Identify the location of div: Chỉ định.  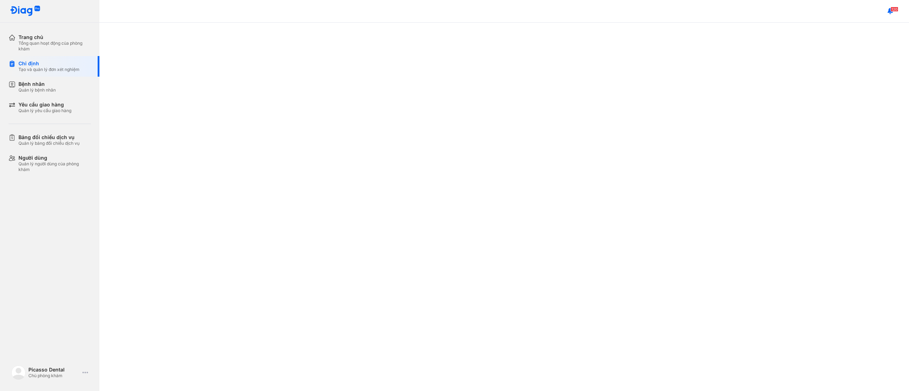
(49, 64).